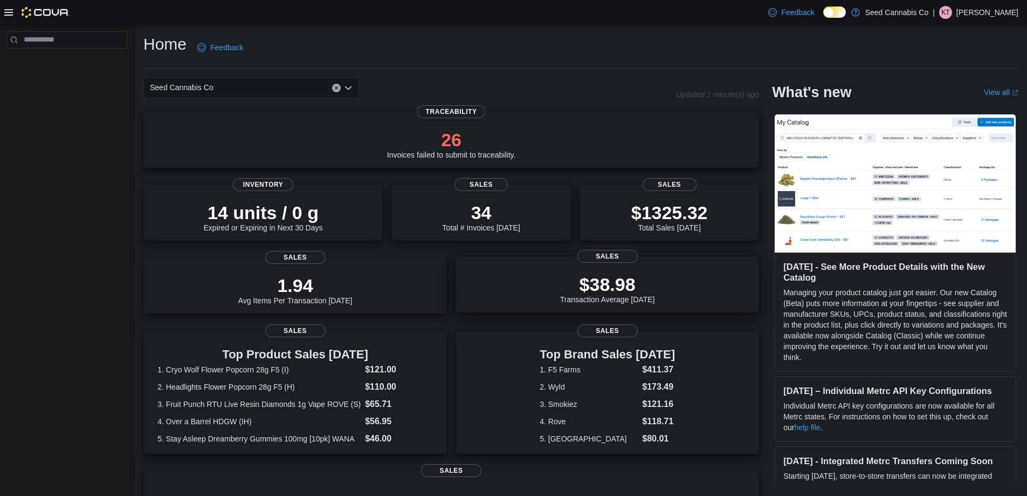  What do you see at coordinates (718, 94) in the screenshot?
I see `p: Updated 1 minute(s) ago` at bounding box center [718, 94].